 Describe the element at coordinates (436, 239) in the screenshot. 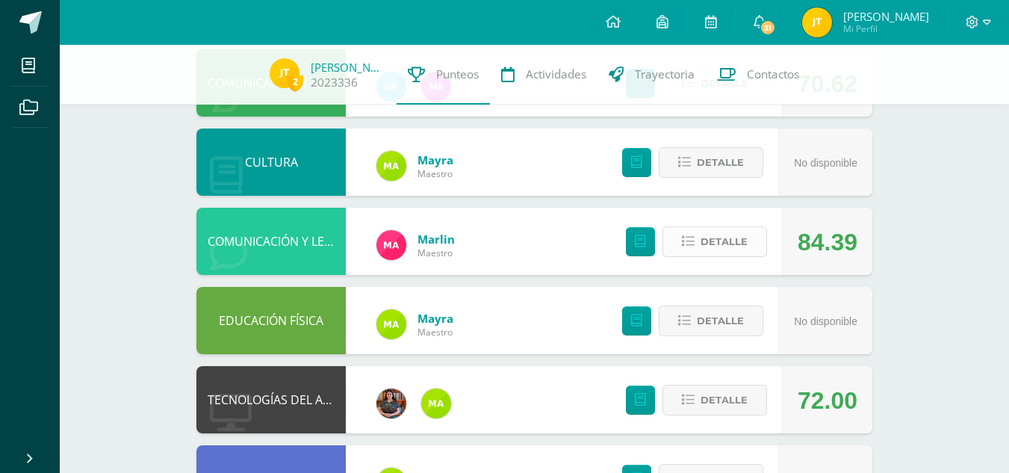

I see `a: Marlin` at that location.